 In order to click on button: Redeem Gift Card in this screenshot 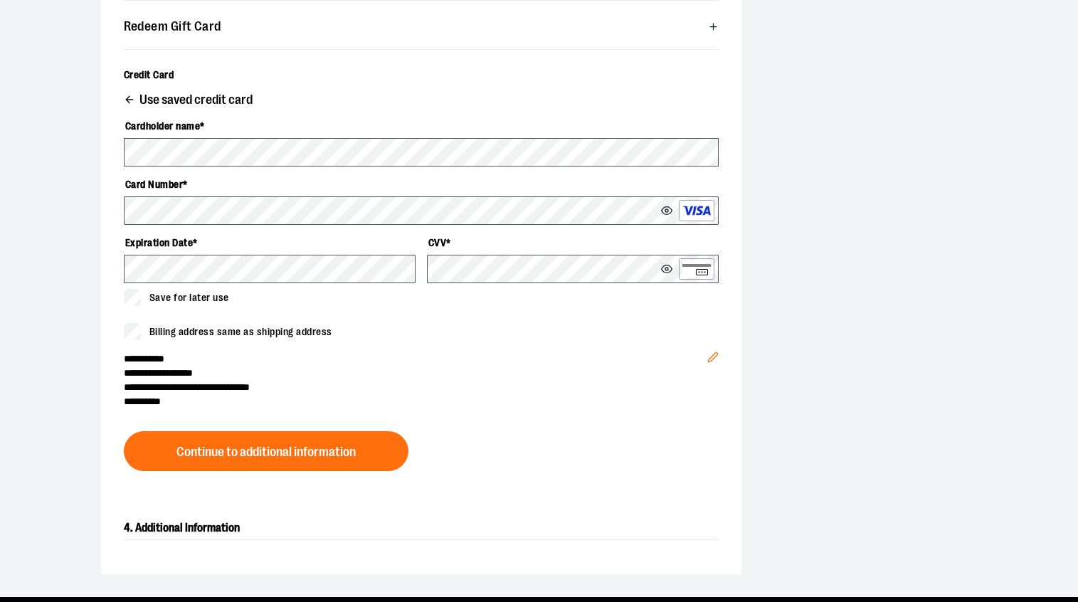, I will do `click(421, 26)`.